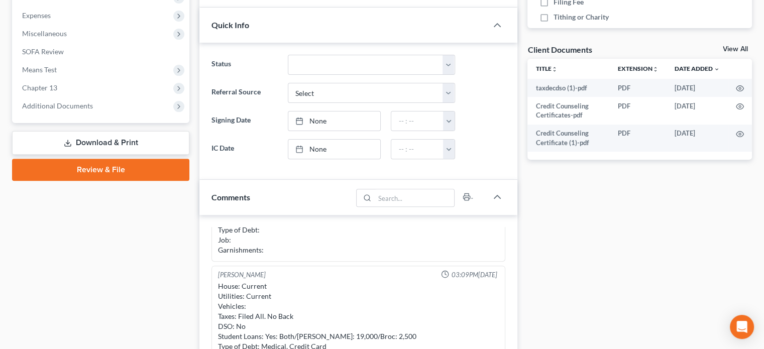  Describe the element at coordinates (697, 68) in the screenshot. I see `a: Date Added expand_more` at that location.